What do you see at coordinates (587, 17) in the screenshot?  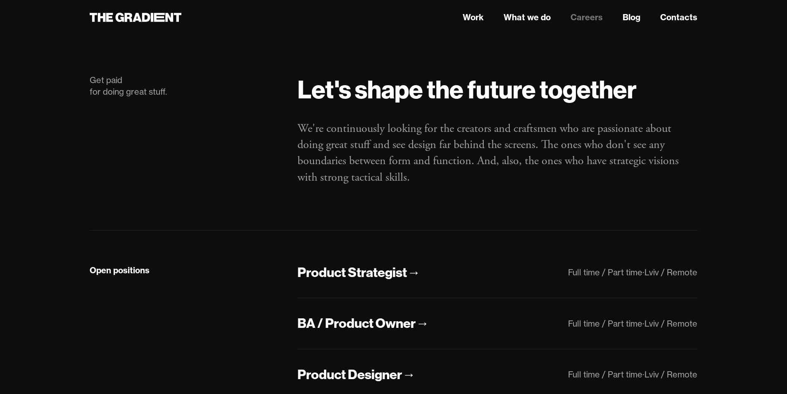 I see `a: Careers` at bounding box center [587, 17].